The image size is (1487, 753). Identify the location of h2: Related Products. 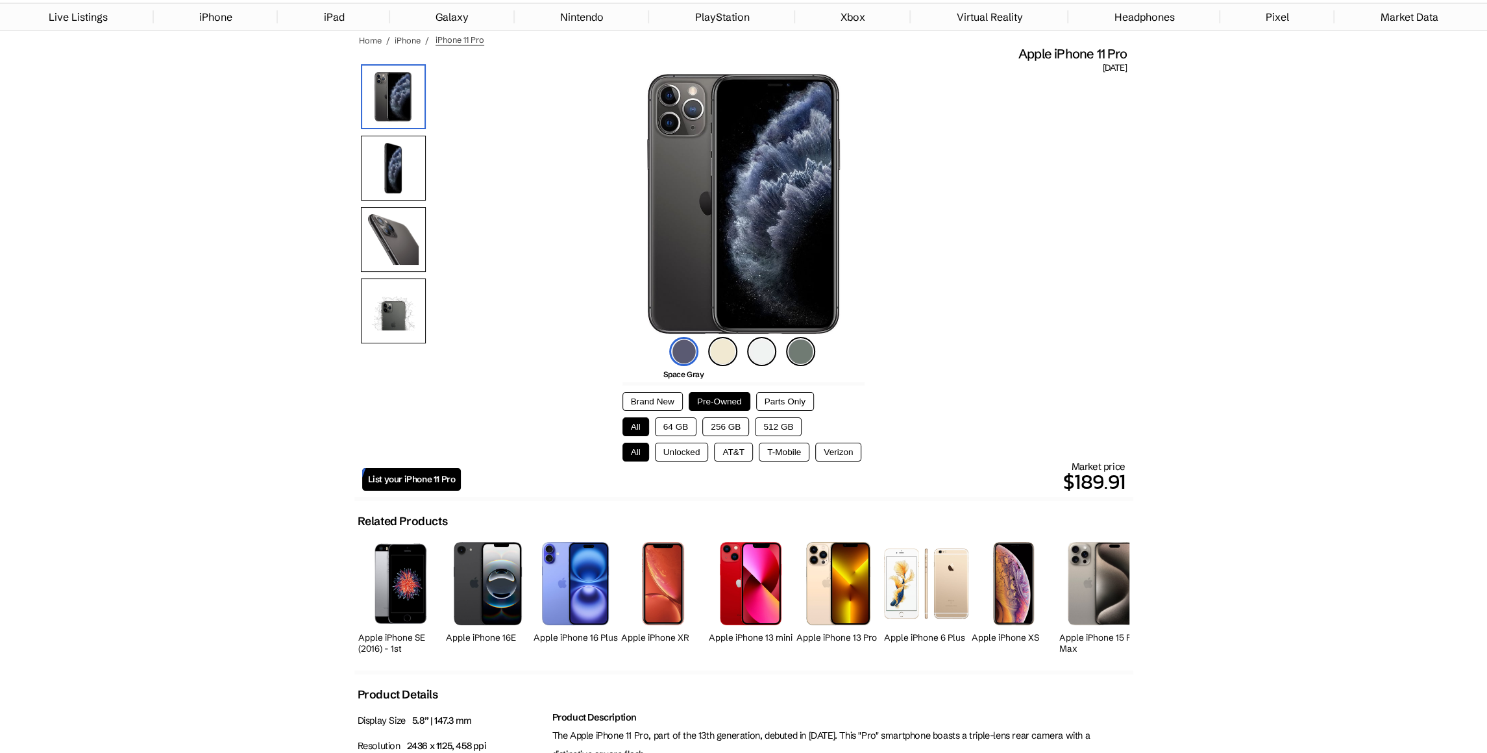
(402, 521).